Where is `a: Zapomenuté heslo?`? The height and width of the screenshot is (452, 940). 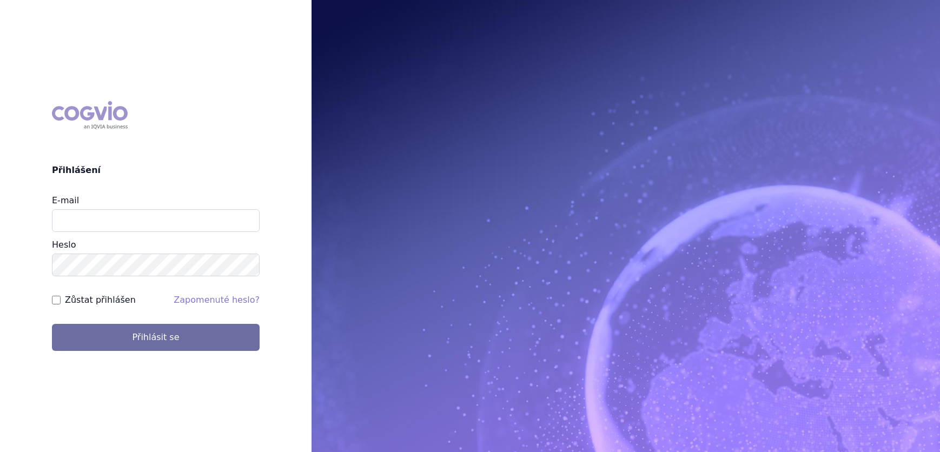
a: Zapomenuté heslo? is located at coordinates (216, 299).